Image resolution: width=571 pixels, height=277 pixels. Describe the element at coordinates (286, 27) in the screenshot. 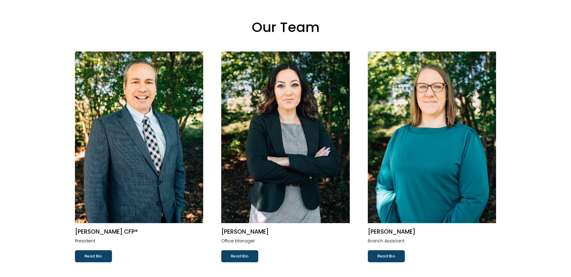

I see `p: Our Team` at that location.